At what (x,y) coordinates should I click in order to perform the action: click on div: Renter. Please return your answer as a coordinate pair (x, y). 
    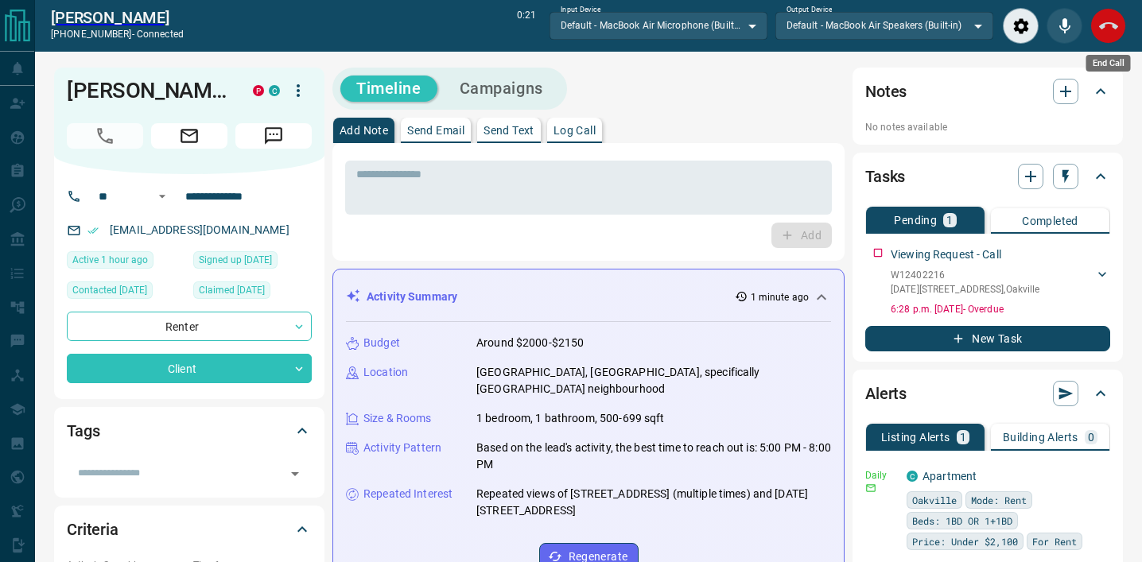
    Looking at the image, I should click on (189, 326).